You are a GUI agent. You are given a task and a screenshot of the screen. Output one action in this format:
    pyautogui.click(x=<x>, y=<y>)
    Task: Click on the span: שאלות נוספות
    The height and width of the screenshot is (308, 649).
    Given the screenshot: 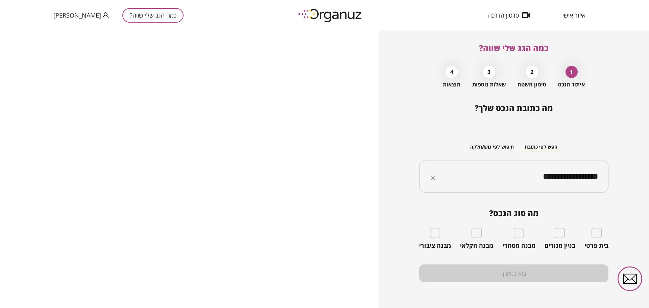 What is the action you would take?
    pyautogui.click(x=489, y=85)
    